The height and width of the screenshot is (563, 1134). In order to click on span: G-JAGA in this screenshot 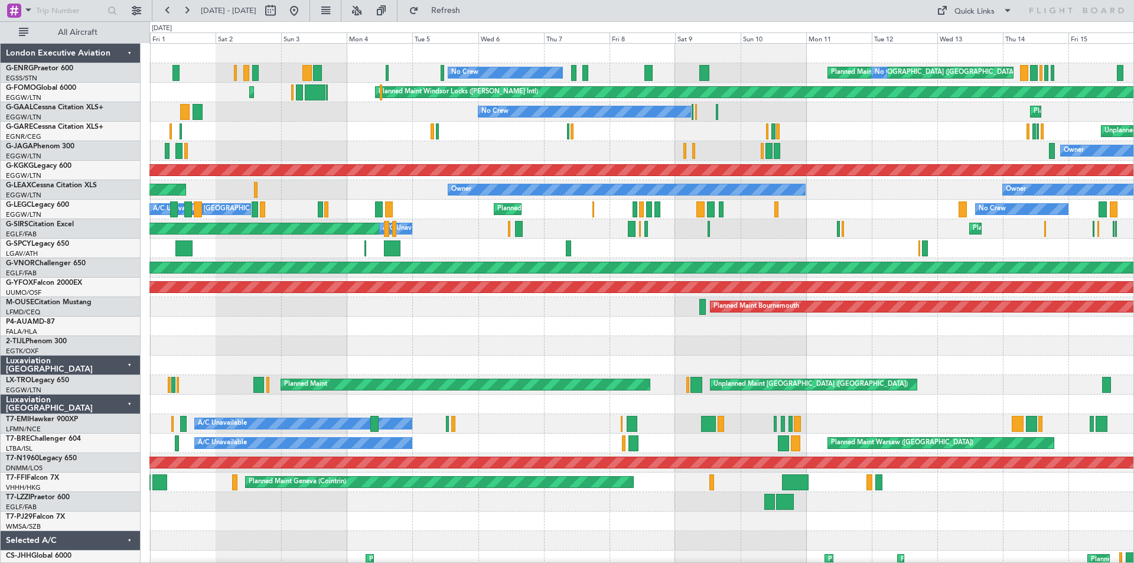, I will do `click(19, 147)`.